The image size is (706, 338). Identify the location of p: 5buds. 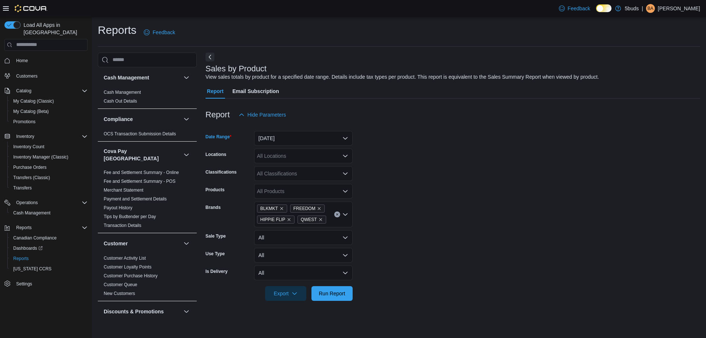
(632, 8).